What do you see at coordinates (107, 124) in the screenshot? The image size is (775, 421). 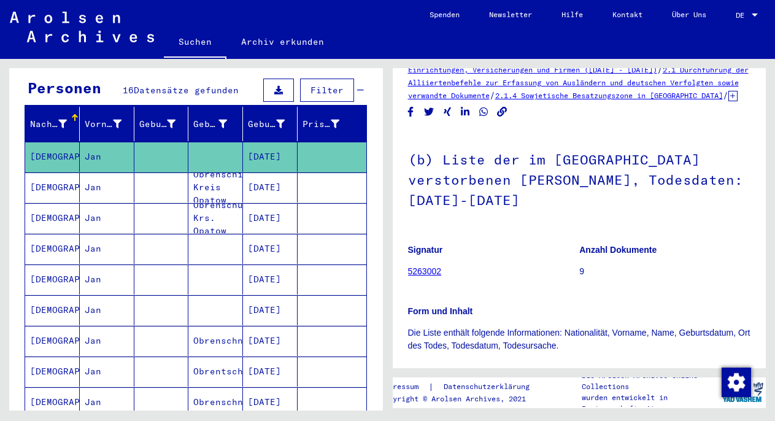 I see `mat-header-cell: Vorname` at bounding box center [107, 124].